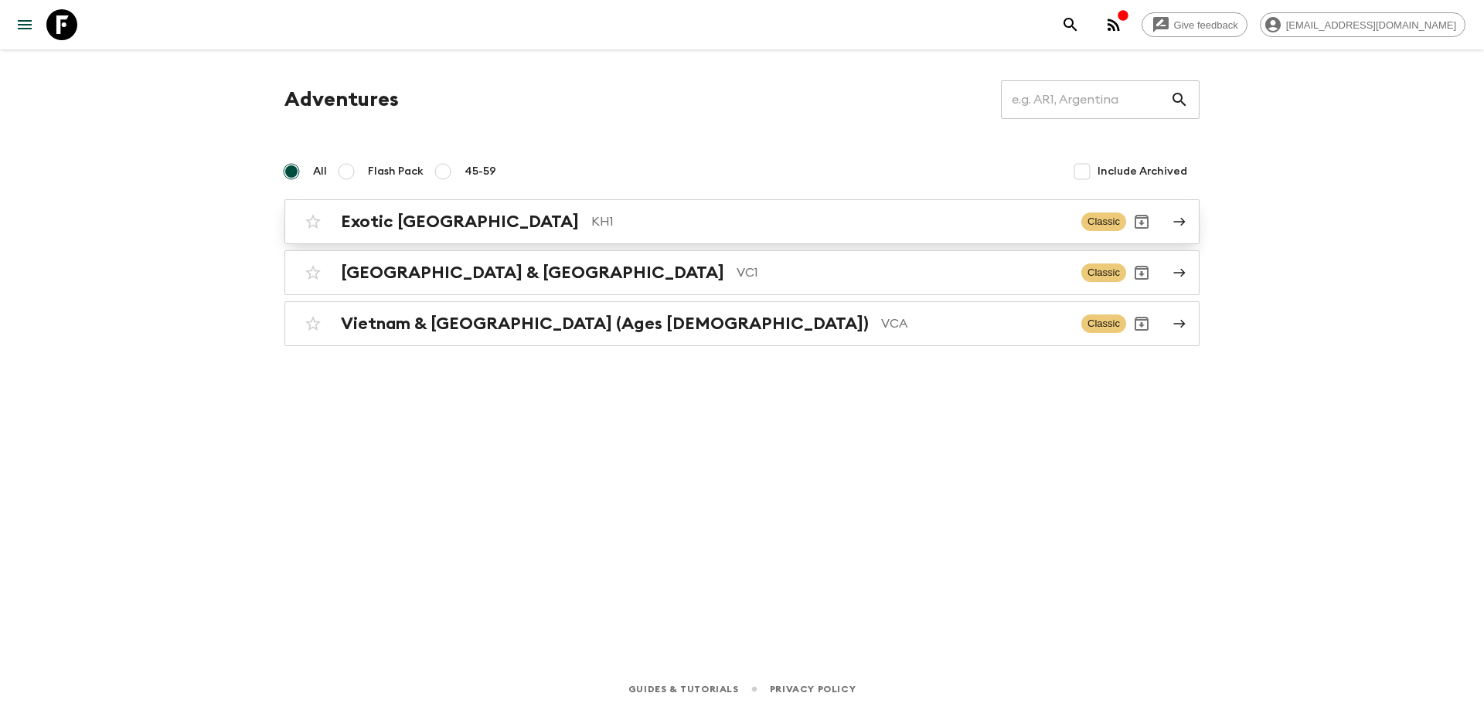 The width and height of the screenshot is (1484, 710). What do you see at coordinates (320, 172) in the screenshot?
I see `span: All` at bounding box center [320, 172].